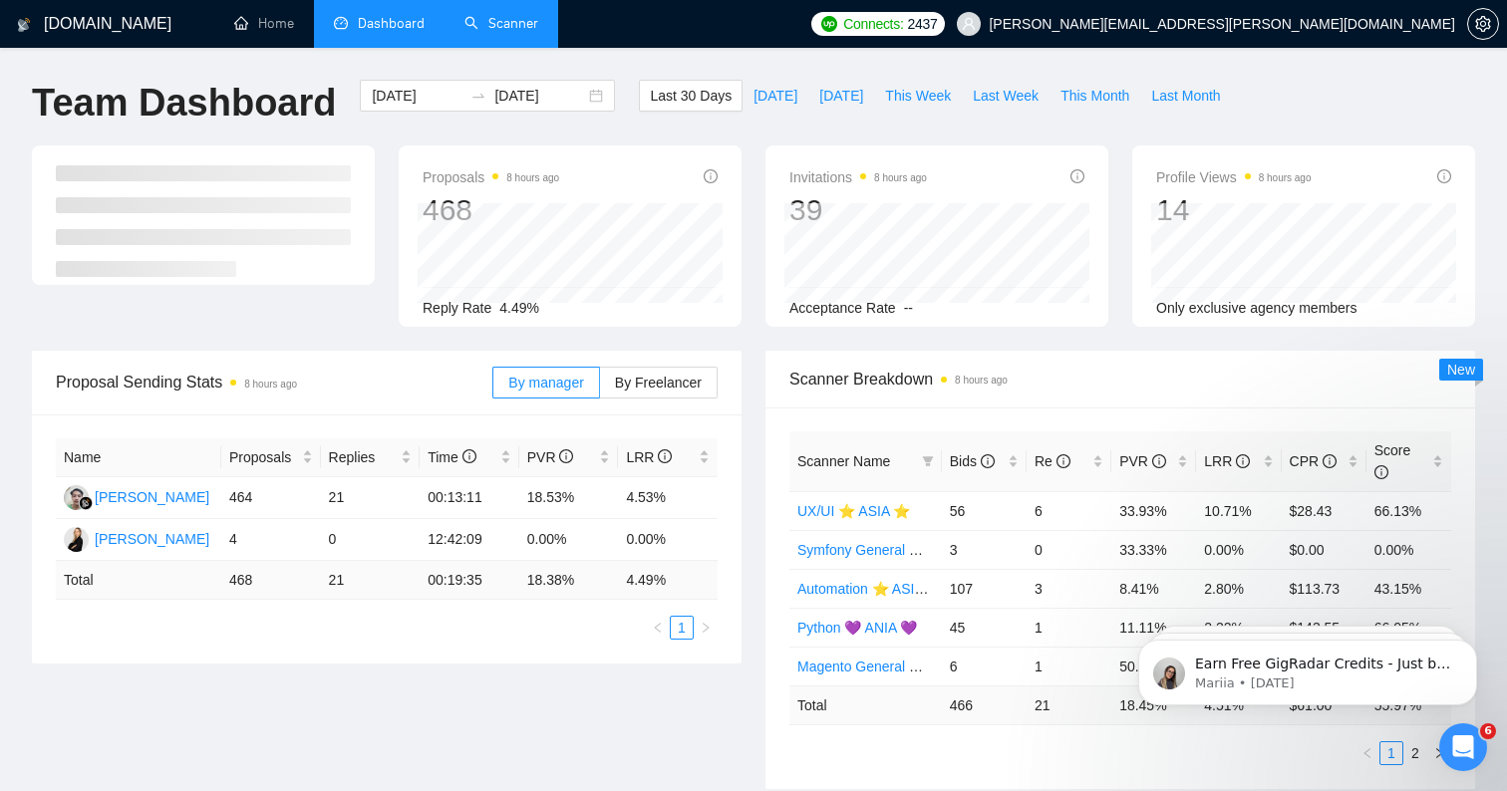 The image size is (1507, 791). I want to click on span: Bids, so click(971, 461).